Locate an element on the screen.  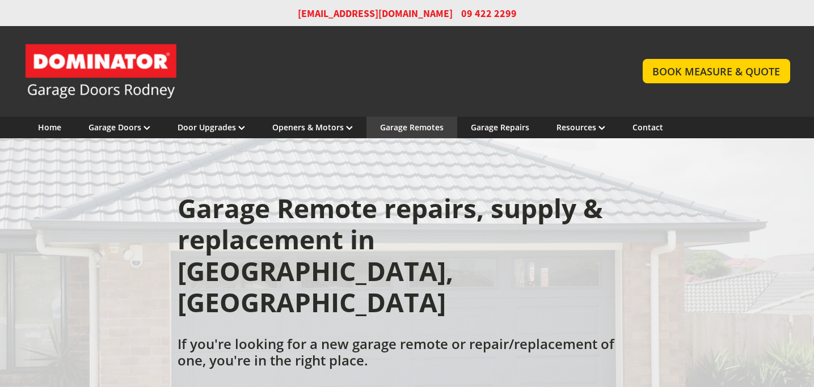
a: Door Upgrades is located at coordinates (211, 127).